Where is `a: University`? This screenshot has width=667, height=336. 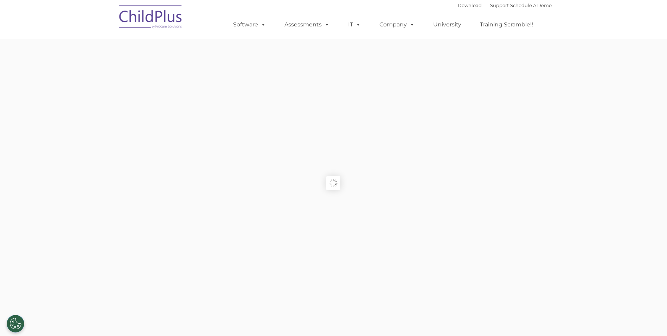 a: University is located at coordinates (447, 25).